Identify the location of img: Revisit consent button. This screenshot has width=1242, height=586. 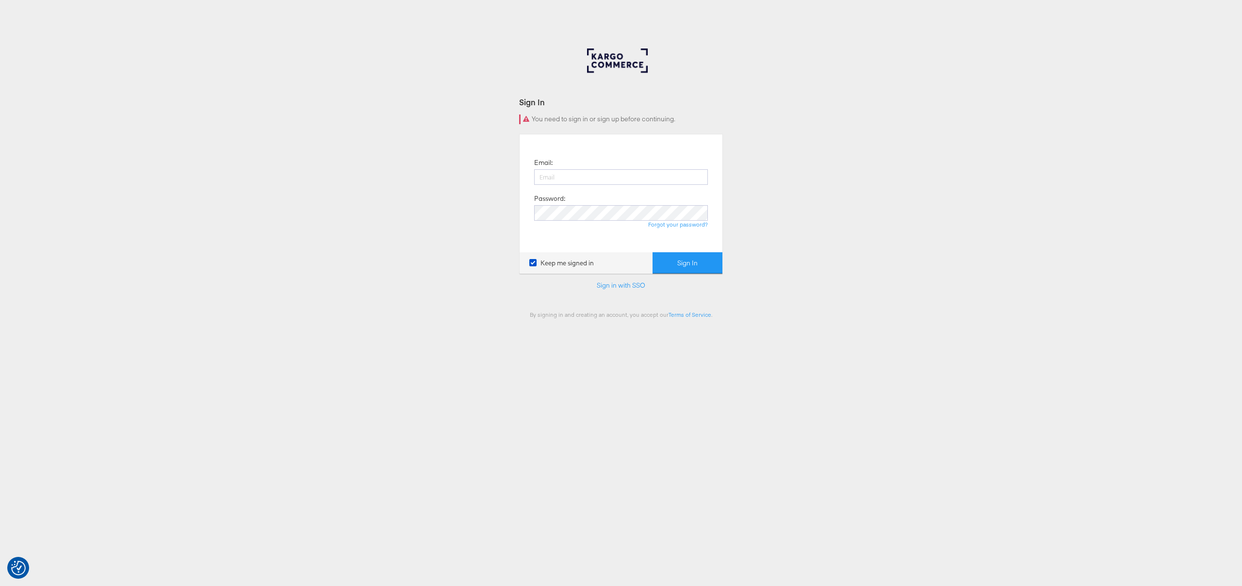
(18, 568).